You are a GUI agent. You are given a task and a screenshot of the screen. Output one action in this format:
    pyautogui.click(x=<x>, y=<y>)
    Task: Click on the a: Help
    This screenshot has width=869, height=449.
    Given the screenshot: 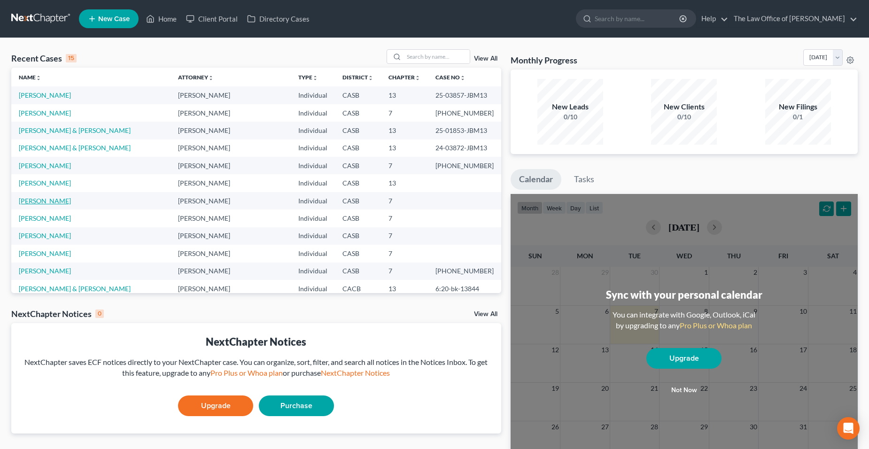 What is the action you would take?
    pyautogui.click(x=712, y=19)
    